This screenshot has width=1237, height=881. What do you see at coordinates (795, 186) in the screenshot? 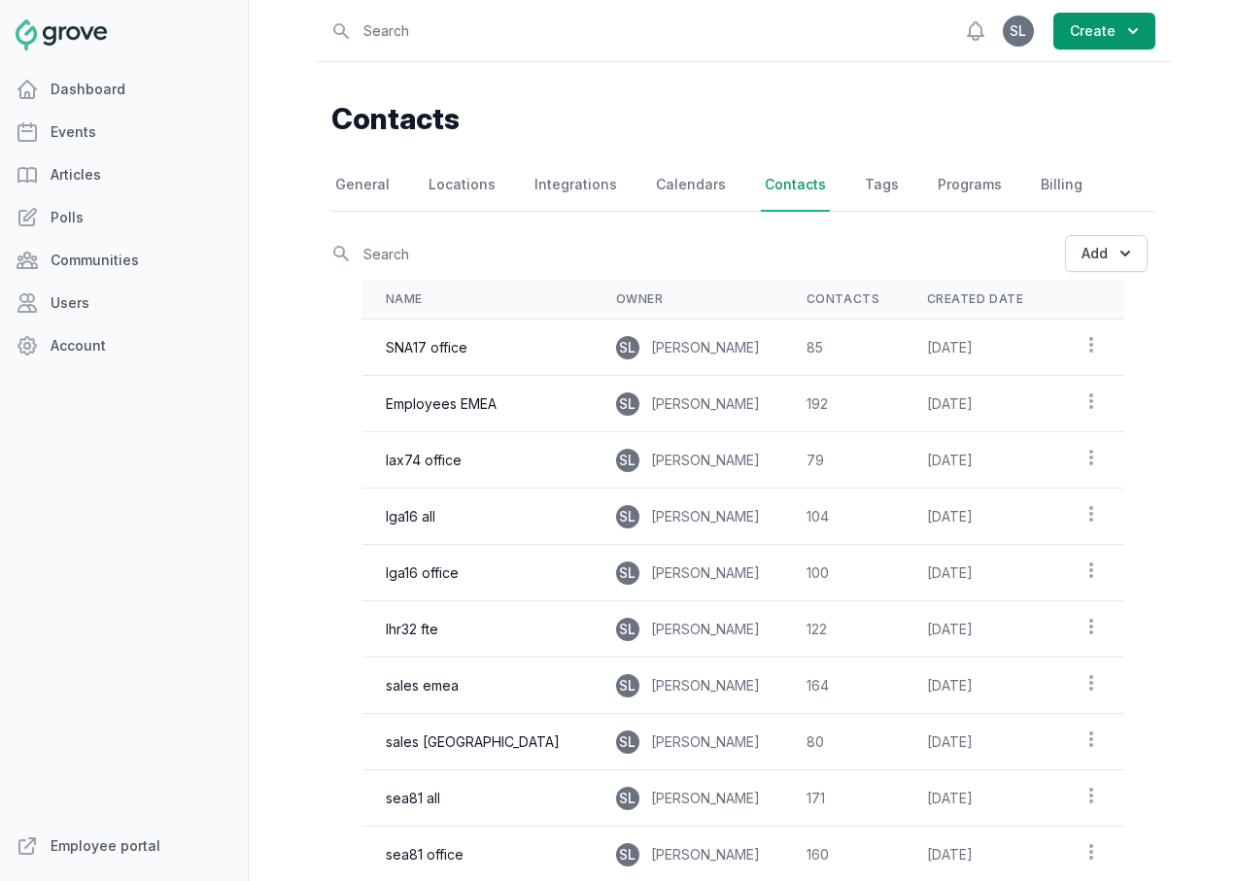
I see `a: Contacts` at bounding box center [795, 186].